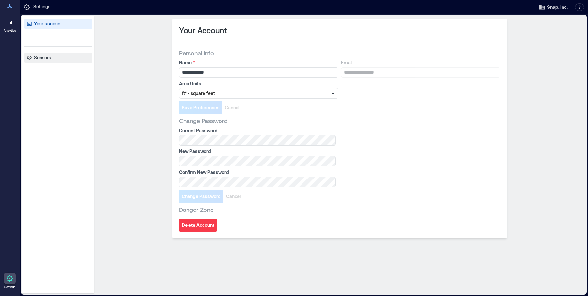 This screenshot has width=588, height=296. What do you see at coordinates (203, 30) in the screenshot?
I see `span: Your Account` at bounding box center [203, 30].